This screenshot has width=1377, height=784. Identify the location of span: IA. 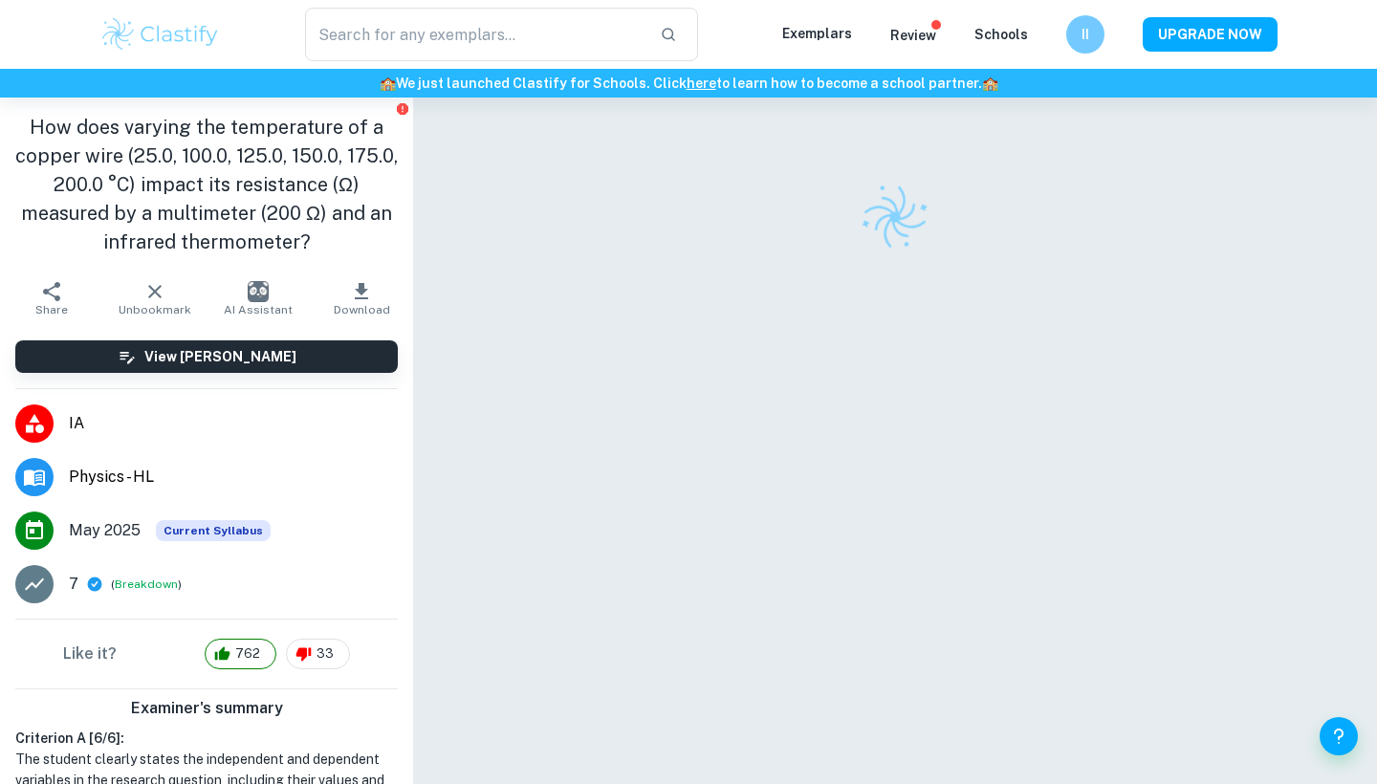
(233, 423).